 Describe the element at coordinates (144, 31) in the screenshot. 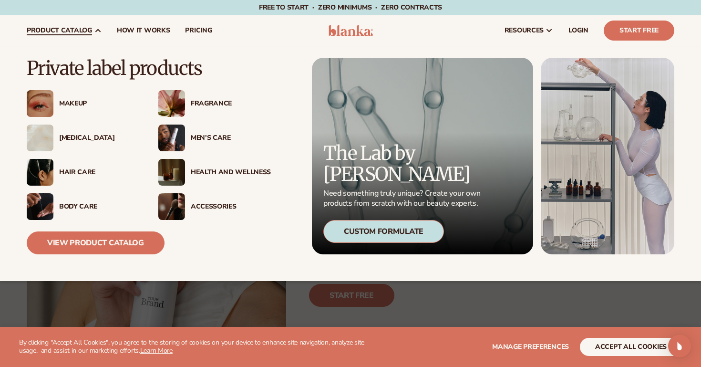

I see `a: How It Works` at that location.